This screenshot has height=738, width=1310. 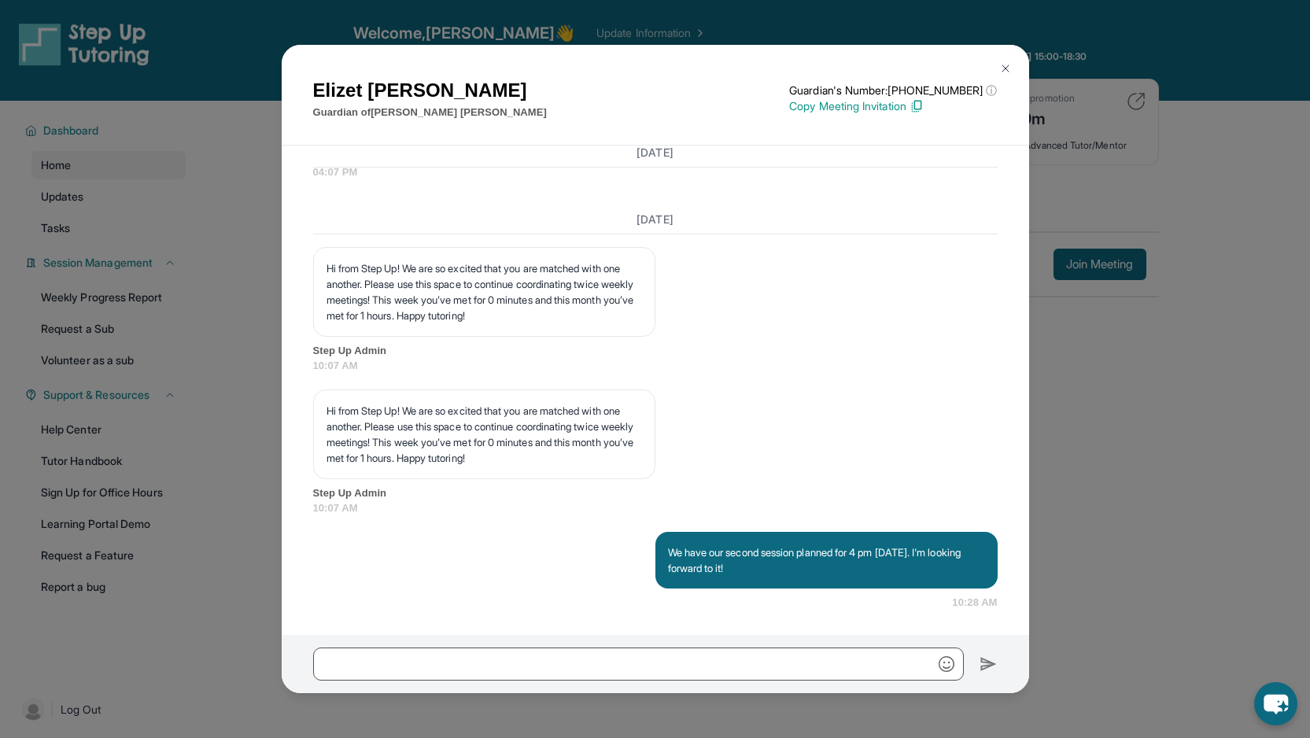 I want to click on span: 04:07 PM, so click(x=655, y=172).